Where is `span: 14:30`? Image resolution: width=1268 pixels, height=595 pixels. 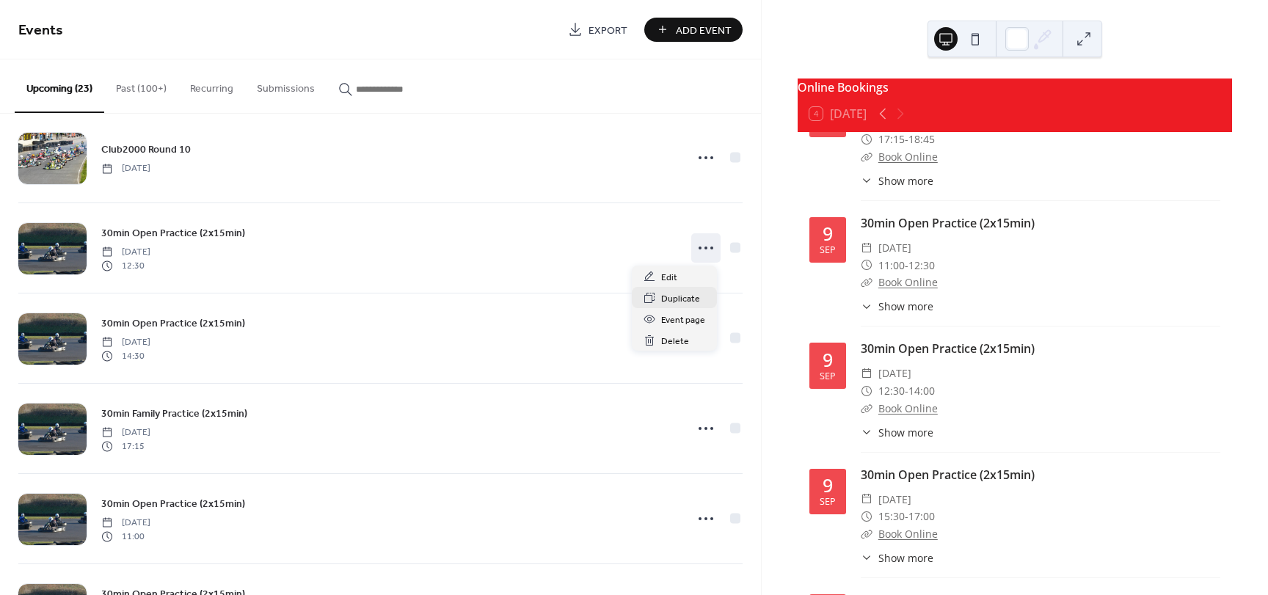 span: 14:30 is located at coordinates (125, 356).